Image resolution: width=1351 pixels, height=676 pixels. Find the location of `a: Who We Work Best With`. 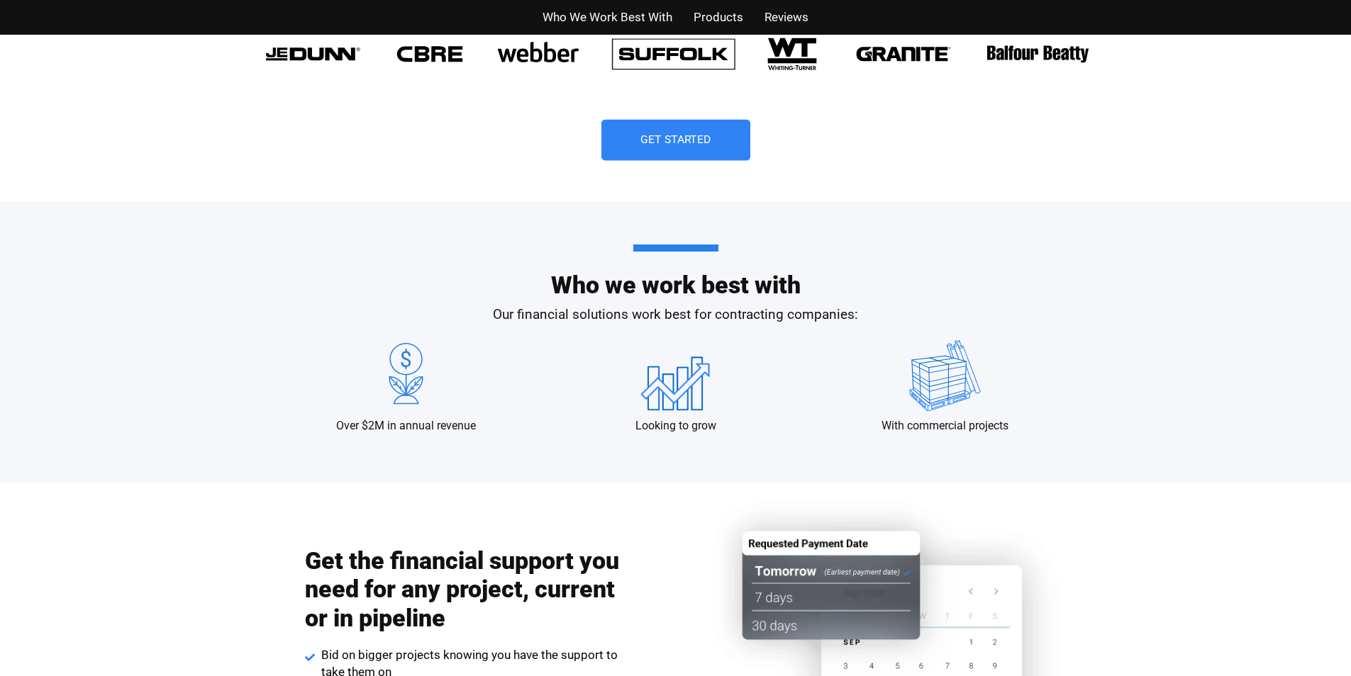

a: Who We Work Best With is located at coordinates (607, 17).